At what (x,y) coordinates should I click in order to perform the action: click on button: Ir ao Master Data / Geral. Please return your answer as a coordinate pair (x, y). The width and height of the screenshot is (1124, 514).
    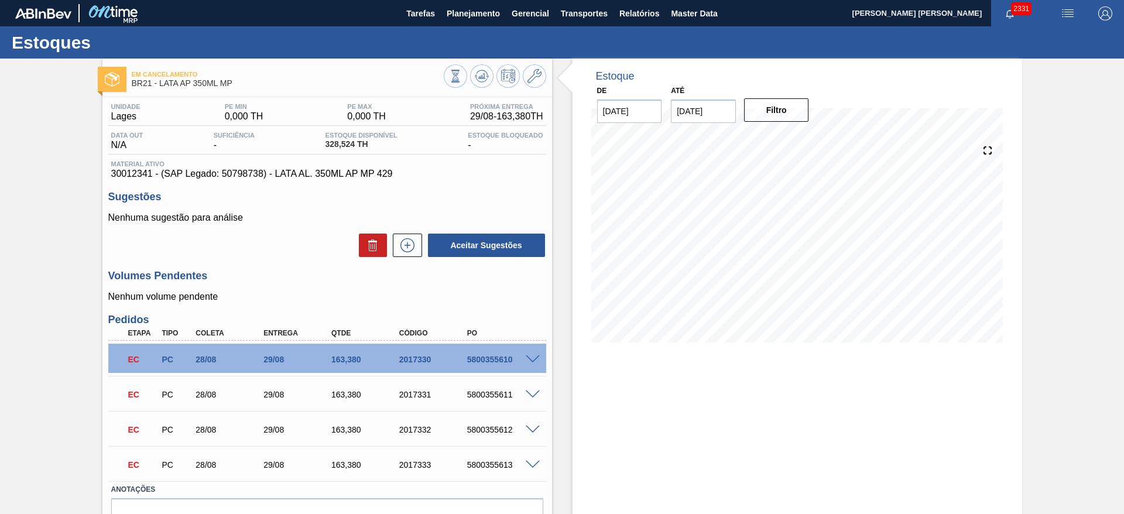
    Looking at the image, I should click on (534, 76).